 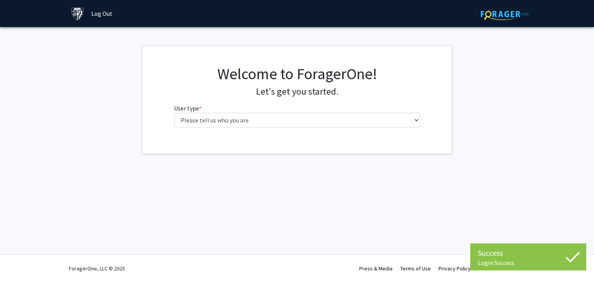 What do you see at coordinates (297, 74) in the screenshot?
I see `h1: Welcome to ForagerOne!` at bounding box center [297, 74].